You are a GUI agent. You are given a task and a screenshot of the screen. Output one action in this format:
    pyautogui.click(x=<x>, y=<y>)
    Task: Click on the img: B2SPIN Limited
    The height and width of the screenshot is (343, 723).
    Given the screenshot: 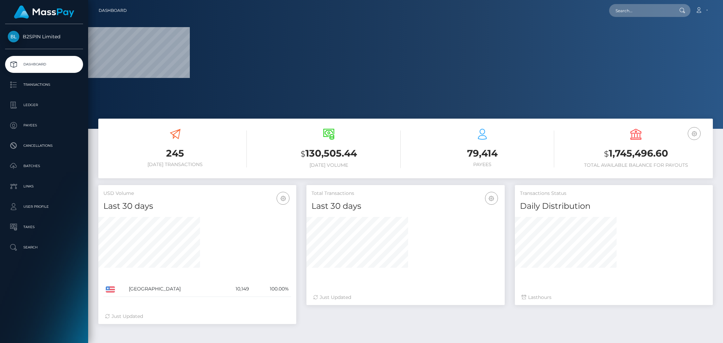 What is the action you would take?
    pyautogui.click(x=14, y=37)
    